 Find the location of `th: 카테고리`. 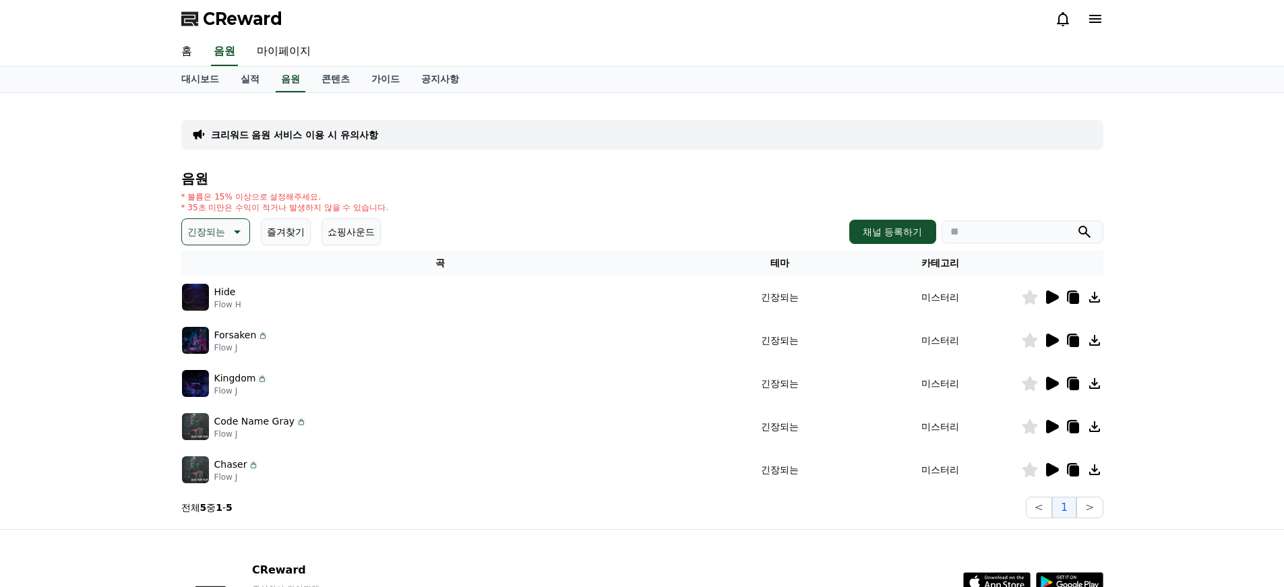

th: 카테고리 is located at coordinates (940, 263).